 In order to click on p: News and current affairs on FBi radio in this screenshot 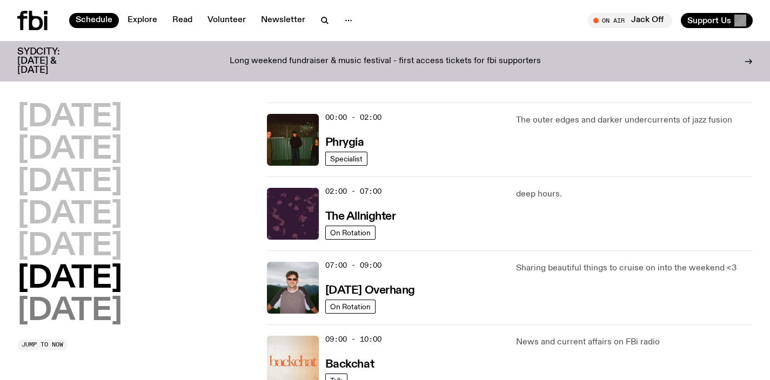, I will do `click(634, 343)`.